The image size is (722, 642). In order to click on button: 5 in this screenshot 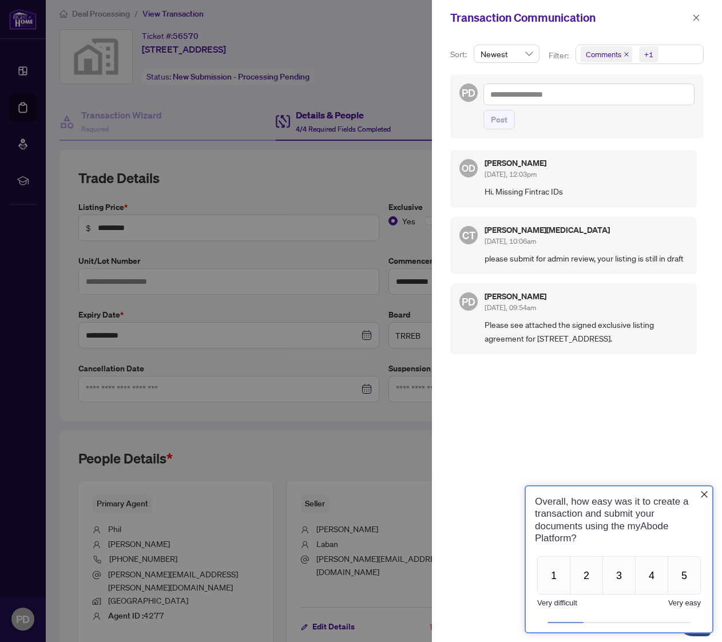, I will do `click(168, 100)`.